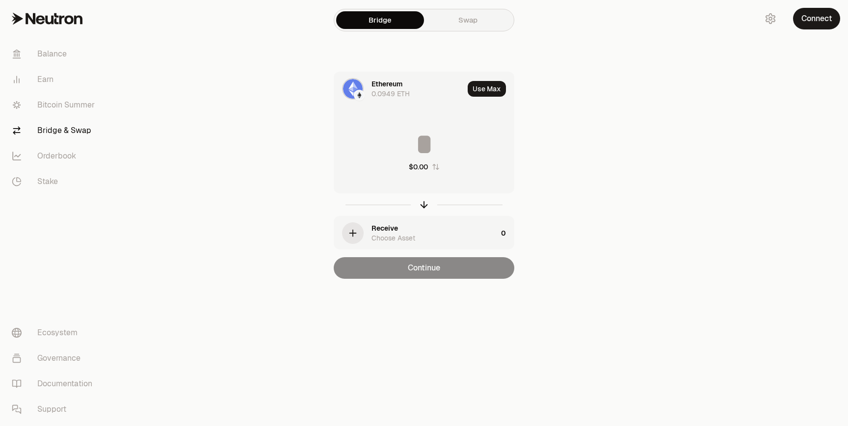  Describe the element at coordinates (55, 384) in the screenshot. I see `a: Documentation` at that location.